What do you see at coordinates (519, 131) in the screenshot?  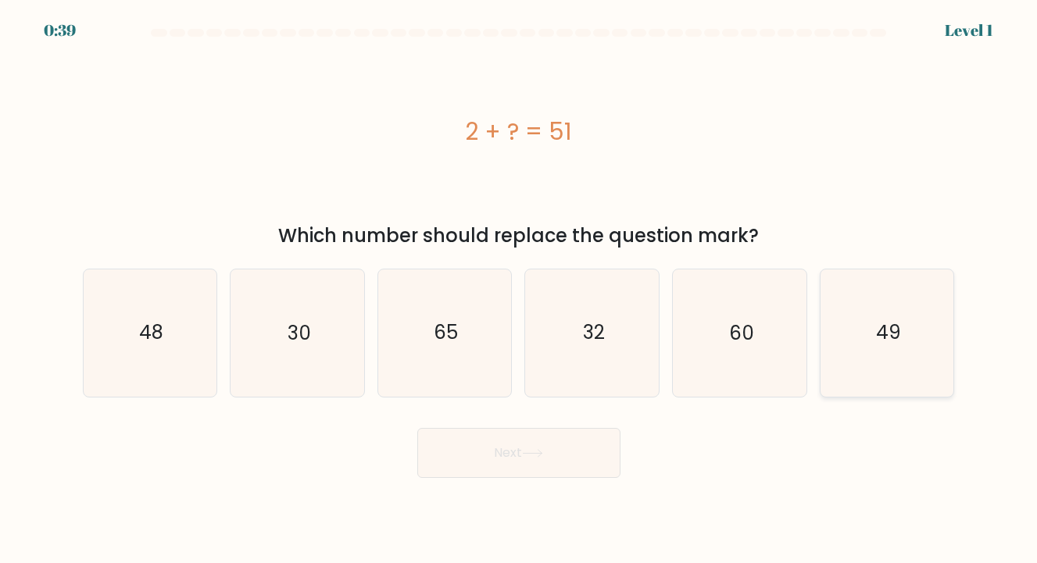 I see `div: 2 + ? = 51` at bounding box center [519, 131].